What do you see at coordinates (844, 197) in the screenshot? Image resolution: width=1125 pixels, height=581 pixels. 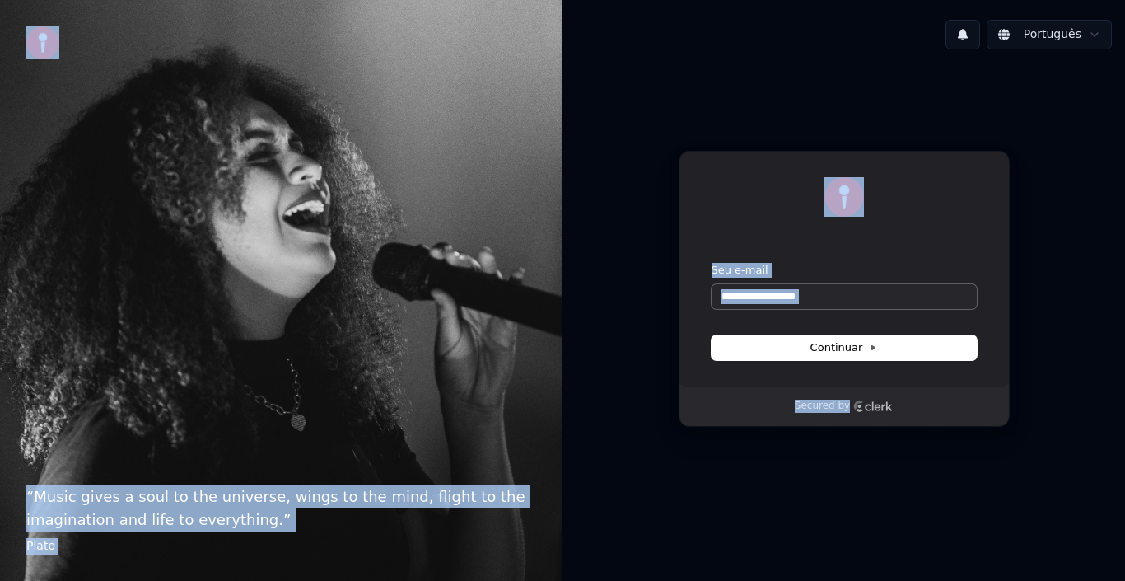 I see `img: Youka` at bounding box center [844, 197].